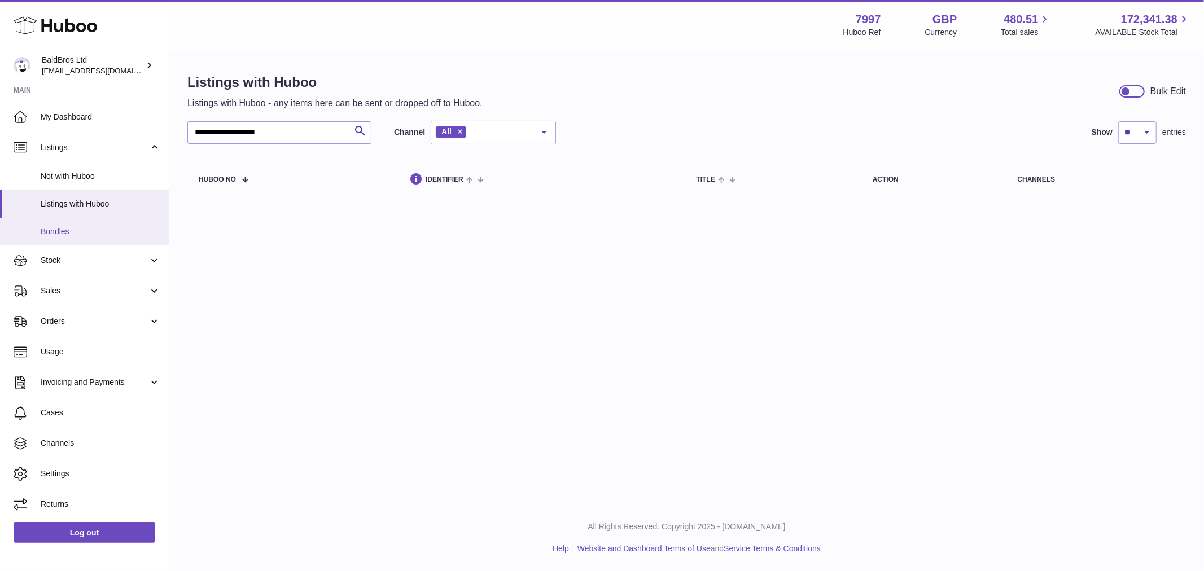 The width and height of the screenshot is (1204, 571). I want to click on span: Orders, so click(94, 321).